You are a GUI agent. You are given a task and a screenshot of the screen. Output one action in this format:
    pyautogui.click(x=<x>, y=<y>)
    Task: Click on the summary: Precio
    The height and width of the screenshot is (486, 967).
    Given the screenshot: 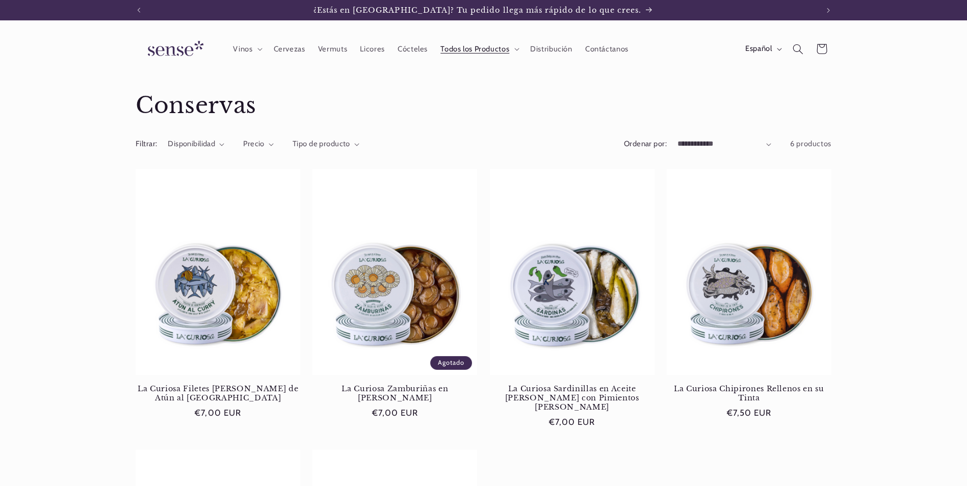 What is the action you would take?
    pyautogui.click(x=258, y=144)
    